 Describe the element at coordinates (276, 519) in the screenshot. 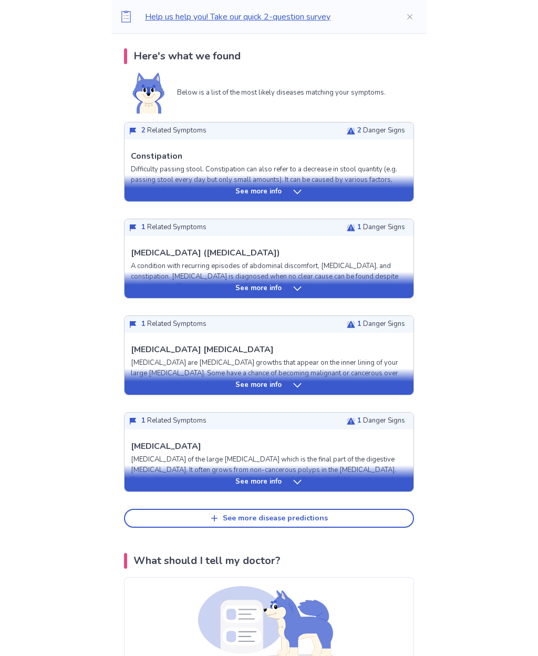

I see `div: See more disease predictions` at that location.